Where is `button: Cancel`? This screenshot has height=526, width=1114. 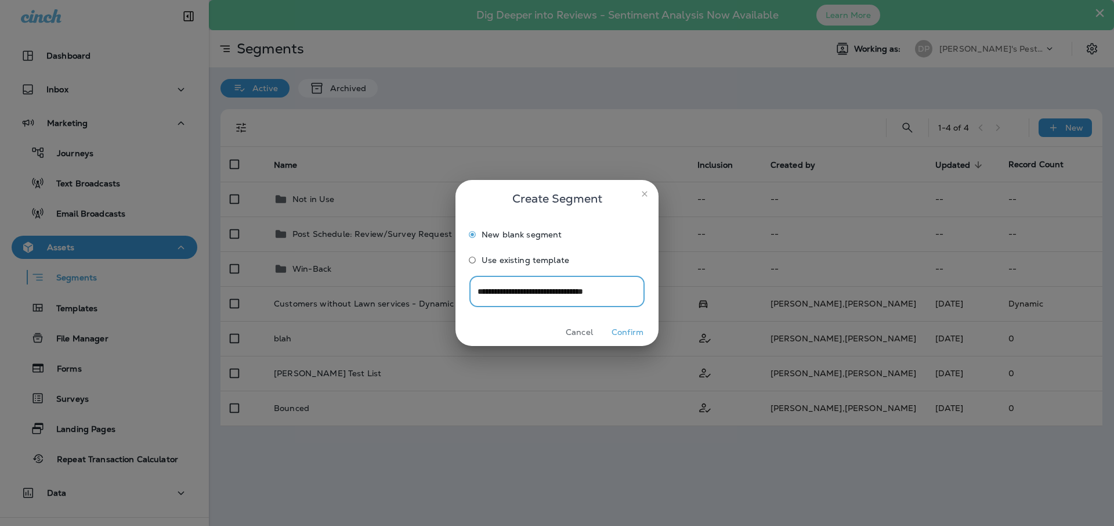 button: Cancel is located at coordinates (579, 332).